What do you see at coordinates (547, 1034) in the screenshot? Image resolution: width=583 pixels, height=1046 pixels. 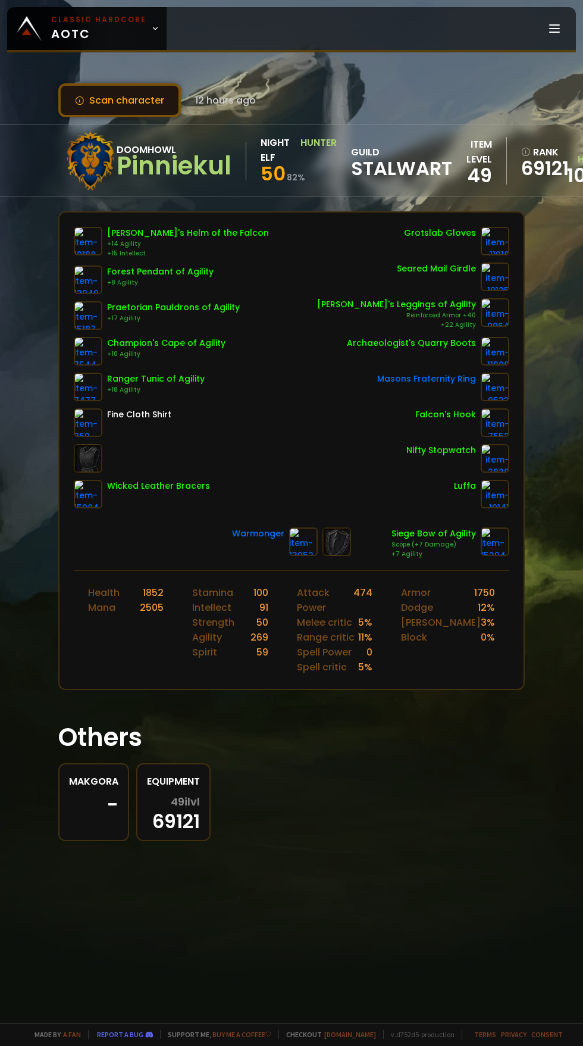 I see `a: Consent` at bounding box center [547, 1034].